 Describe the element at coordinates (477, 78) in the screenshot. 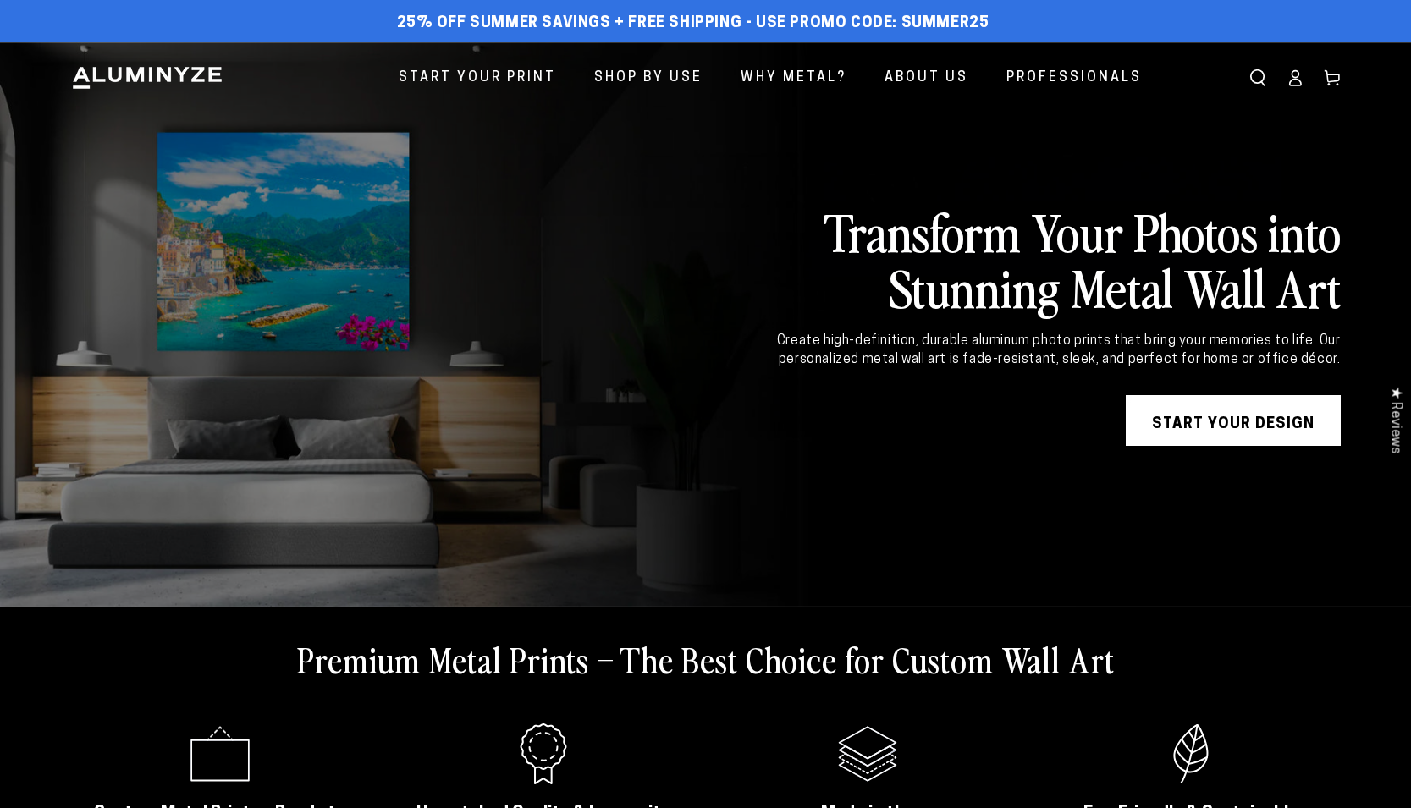

I see `a: Start Your Print` at that location.